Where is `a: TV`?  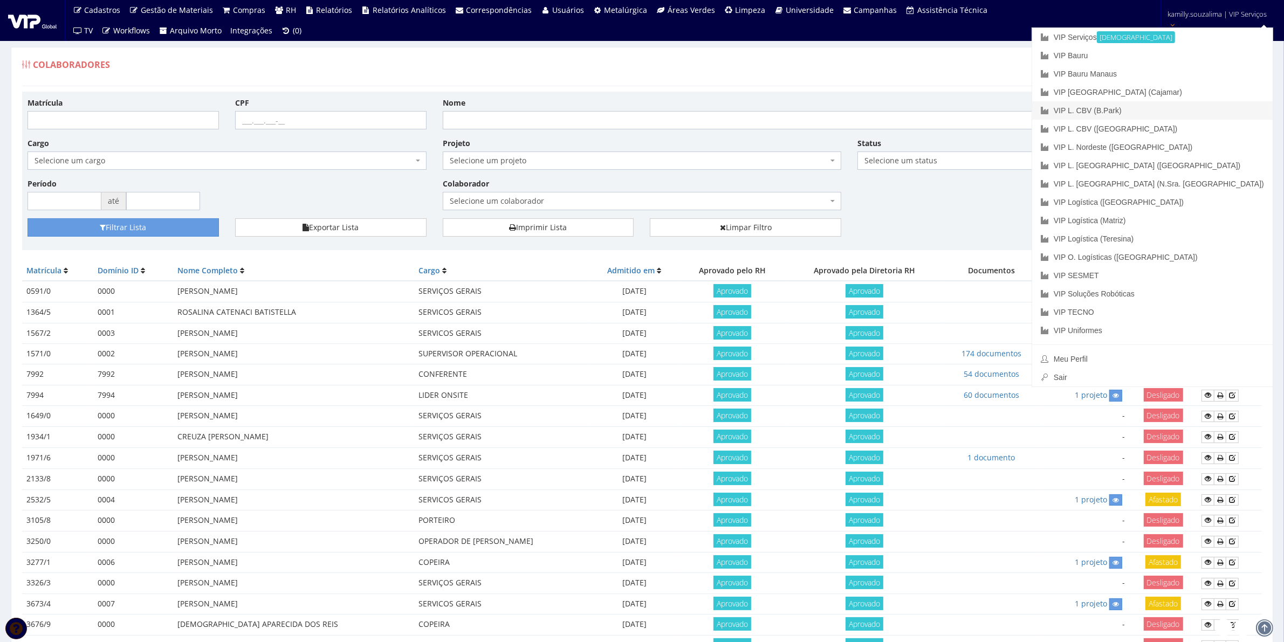 a: TV is located at coordinates (83, 31).